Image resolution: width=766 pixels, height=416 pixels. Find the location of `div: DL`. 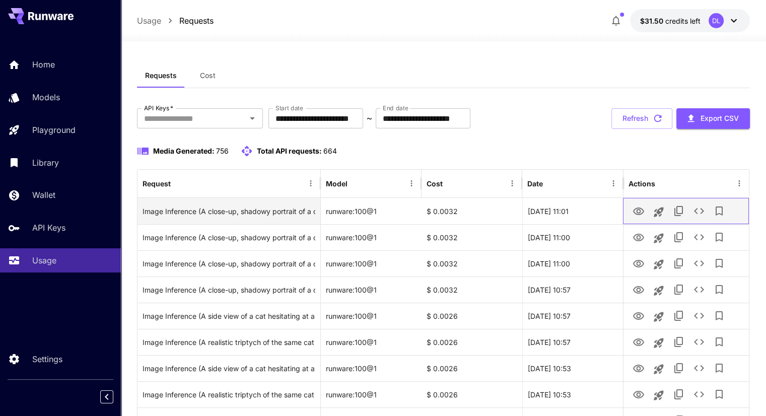

div: DL is located at coordinates (716, 21).